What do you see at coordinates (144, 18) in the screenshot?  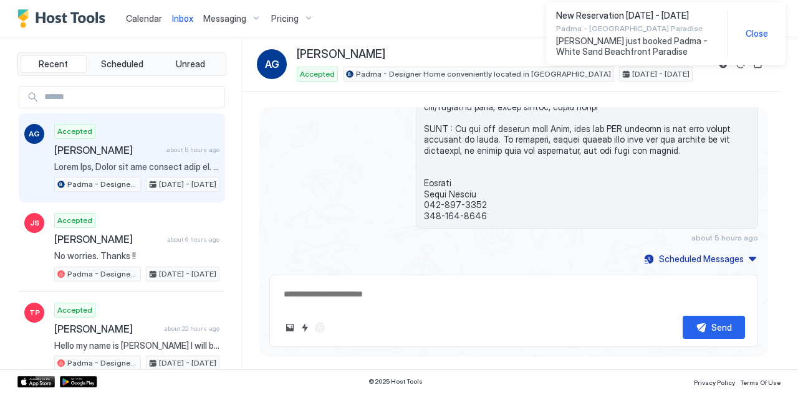 I see `span: Calendar` at bounding box center [144, 18].